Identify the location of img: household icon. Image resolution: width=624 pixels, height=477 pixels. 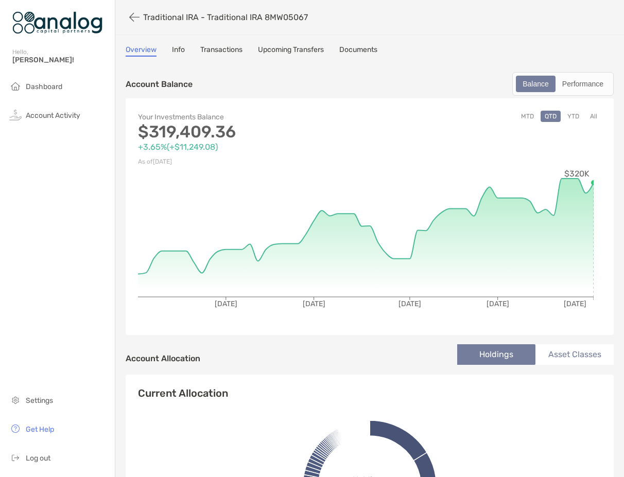
(15, 86).